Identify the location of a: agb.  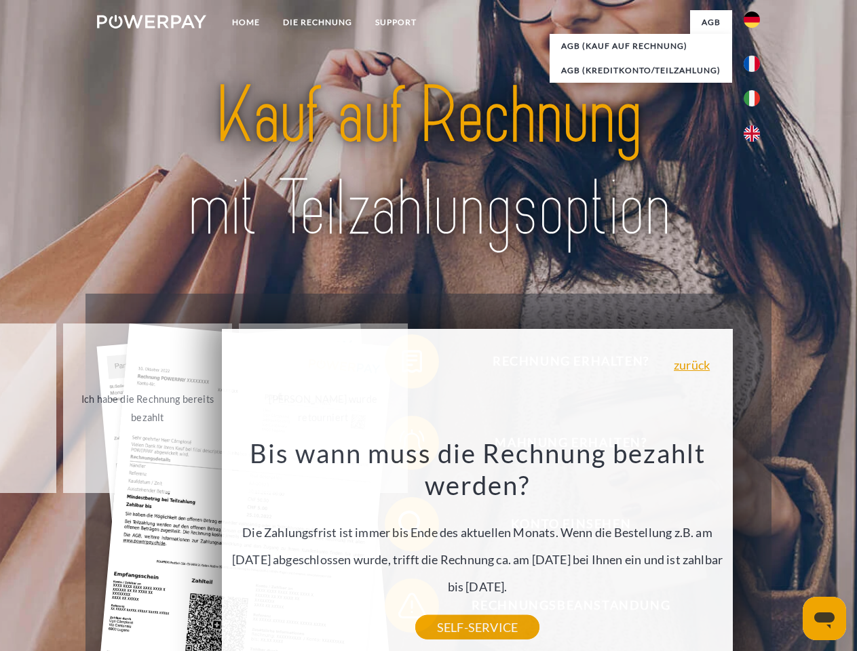
(711, 22).